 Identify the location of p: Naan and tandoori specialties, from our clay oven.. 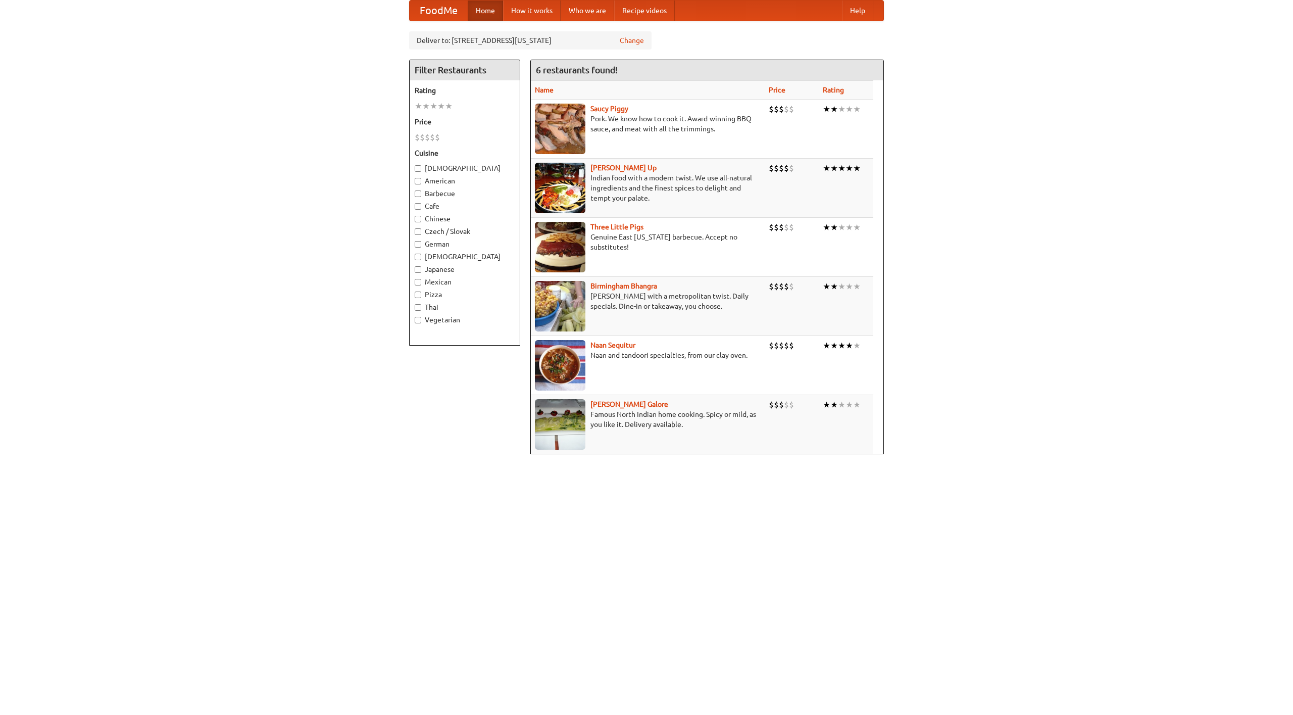
(647, 355).